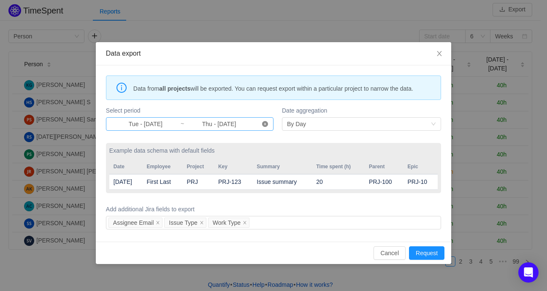 The image size is (547, 291). Describe the element at coordinates (162, 182) in the screenshot. I see `td: First Last` at that location.